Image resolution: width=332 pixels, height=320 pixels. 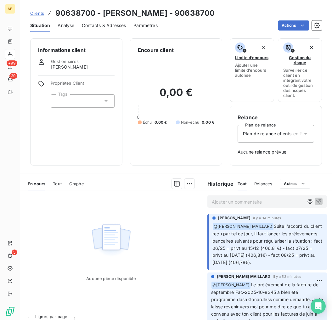 What do you see at coordinates (145, 25) in the screenshot?
I see `span: Paramètres` at bounding box center [145, 25].